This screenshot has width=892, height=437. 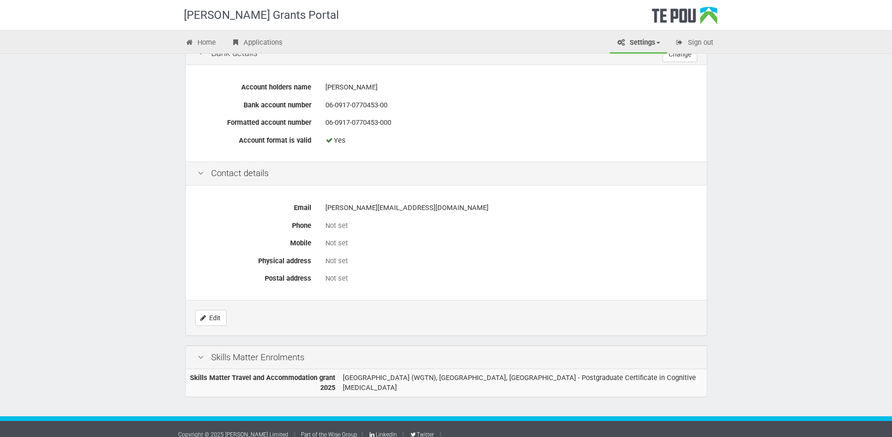 I want to click on label: Bank account number, so click(x=254, y=103).